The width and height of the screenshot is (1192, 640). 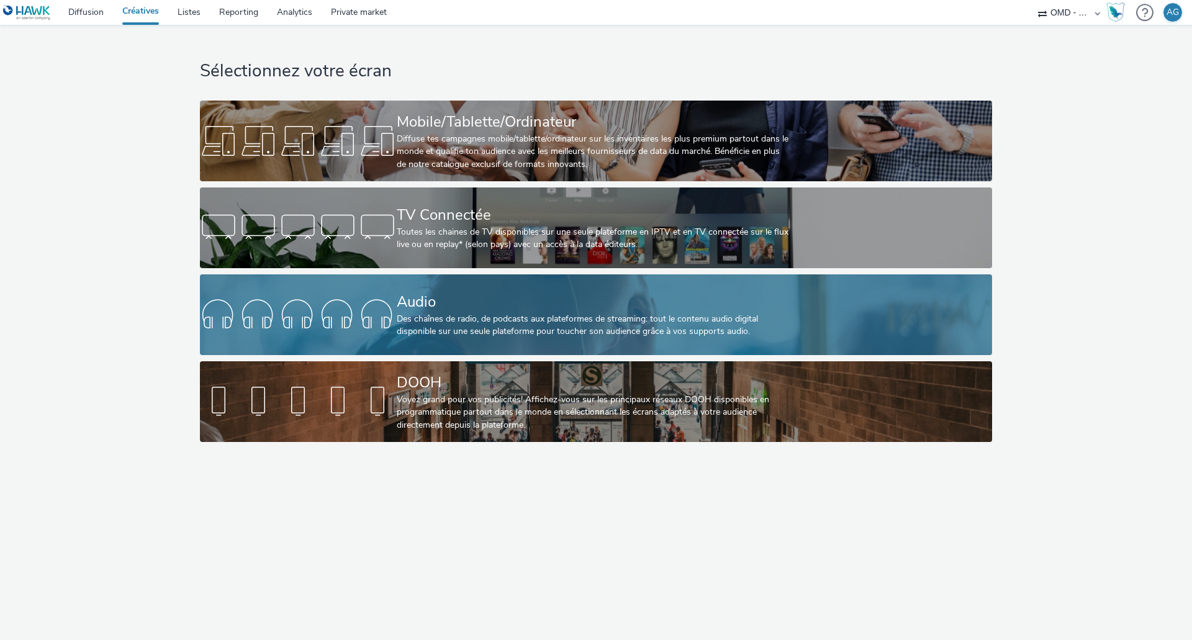 I want to click on a: Mobile/Tablette/OrdinateurDiffuse tes campagnes mobile/tablette/ordinateur sur les inventaires le..., so click(x=595, y=141).